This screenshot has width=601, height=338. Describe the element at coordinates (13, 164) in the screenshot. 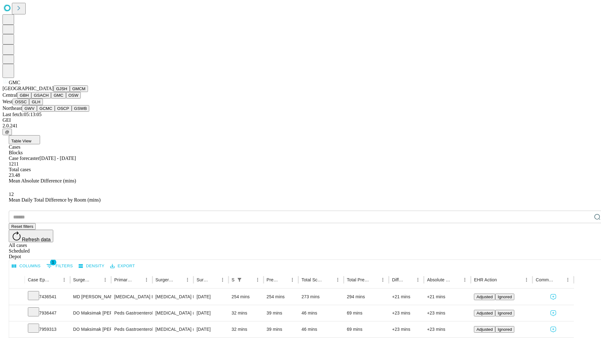

I see `span: 1211` at that location.